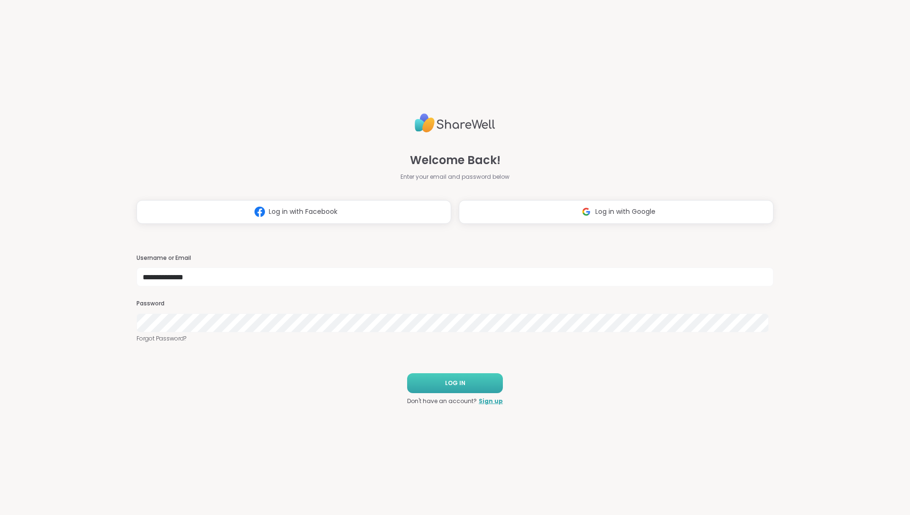 Image resolution: width=910 pixels, height=515 pixels. Describe the element at coordinates (491, 401) in the screenshot. I see `a: Sign up` at that location.